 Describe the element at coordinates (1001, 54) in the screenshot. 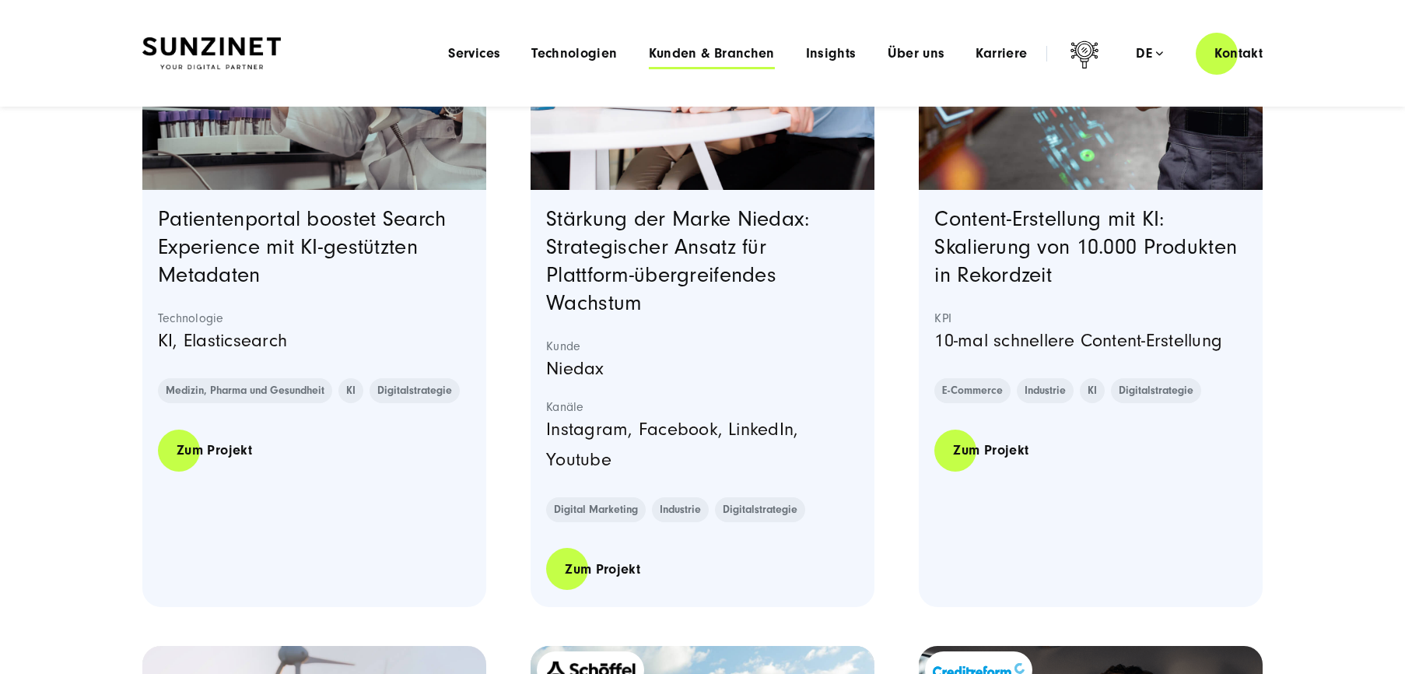

I see `span: Karriere` at that location.